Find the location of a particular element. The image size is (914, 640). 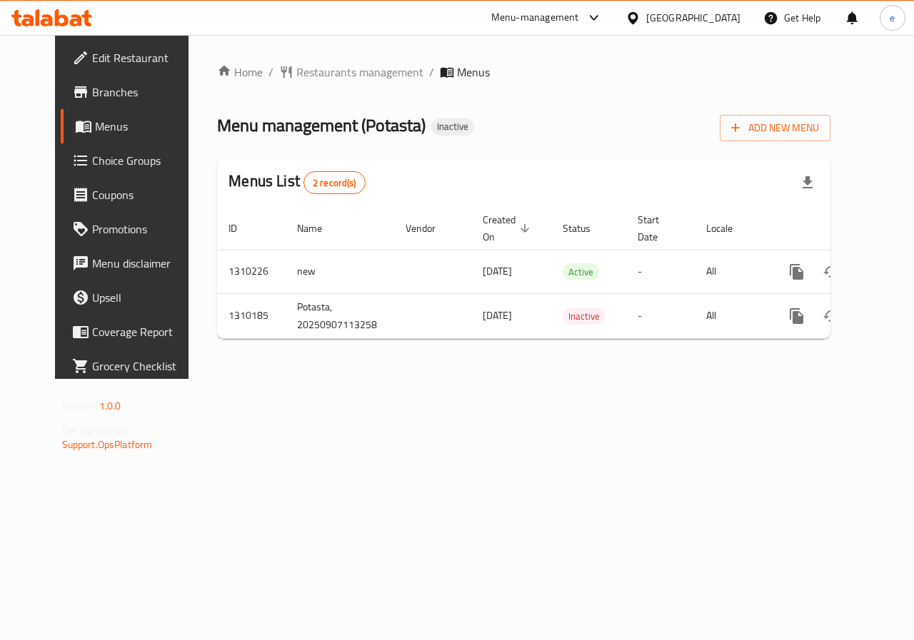

a: Menus is located at coordinates (134, 126).